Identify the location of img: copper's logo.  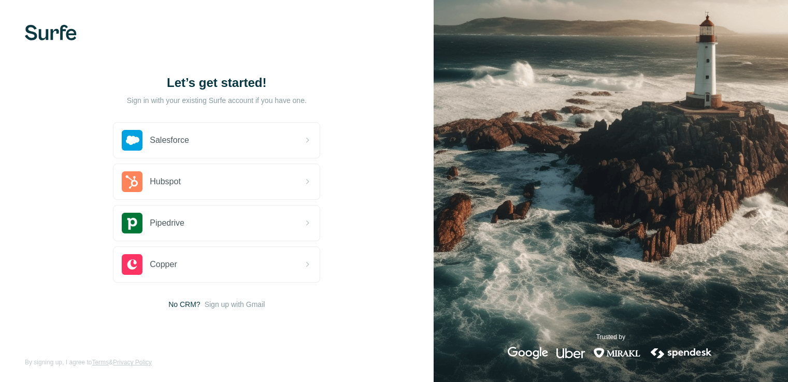
(132, 265).